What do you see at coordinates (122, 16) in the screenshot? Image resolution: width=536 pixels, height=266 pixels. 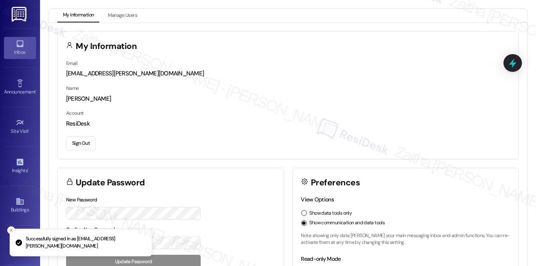 I see `button: Manage Users` at bounding box center [122, 16].